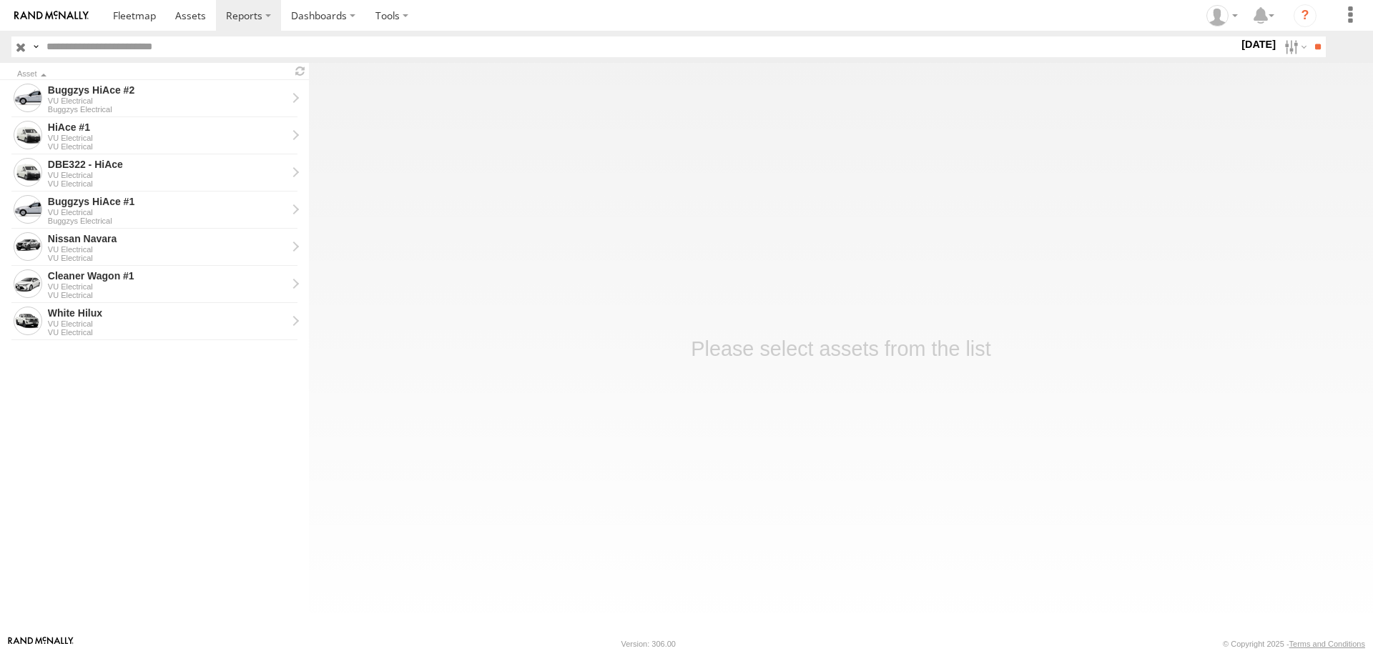  What do you see at coordinates (51, 16) in the screenshot?
I see `img: rand-logo.svg` at bounding box center [51, 16].